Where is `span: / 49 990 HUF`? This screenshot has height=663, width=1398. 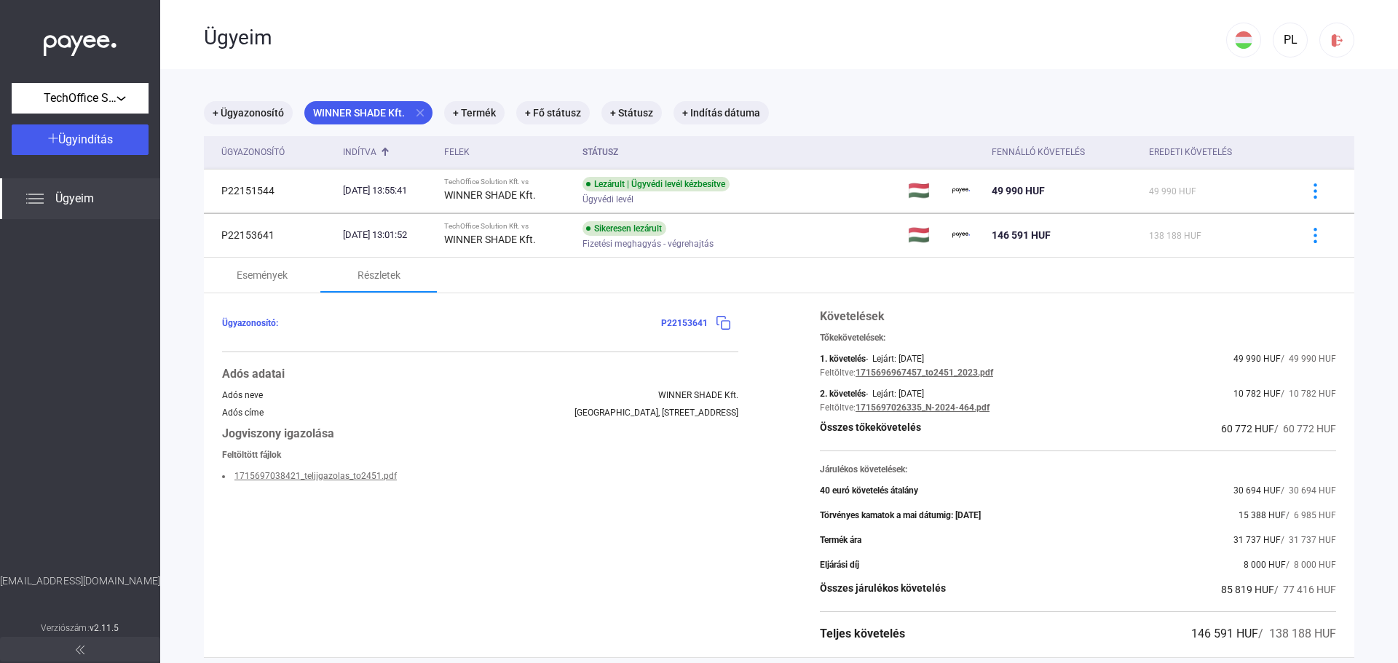 span: / 49 990 HUF is located at coordinates (1308, 359).